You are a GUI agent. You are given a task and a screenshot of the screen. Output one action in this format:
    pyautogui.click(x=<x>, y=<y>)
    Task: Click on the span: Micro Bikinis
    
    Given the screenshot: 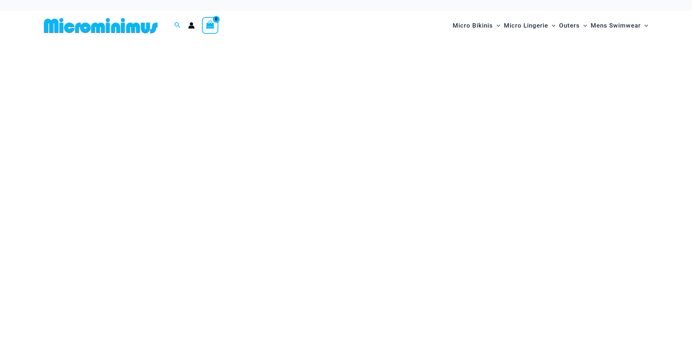 What is the action you would take?
    pyautogui.click(x=473, y=25)
    